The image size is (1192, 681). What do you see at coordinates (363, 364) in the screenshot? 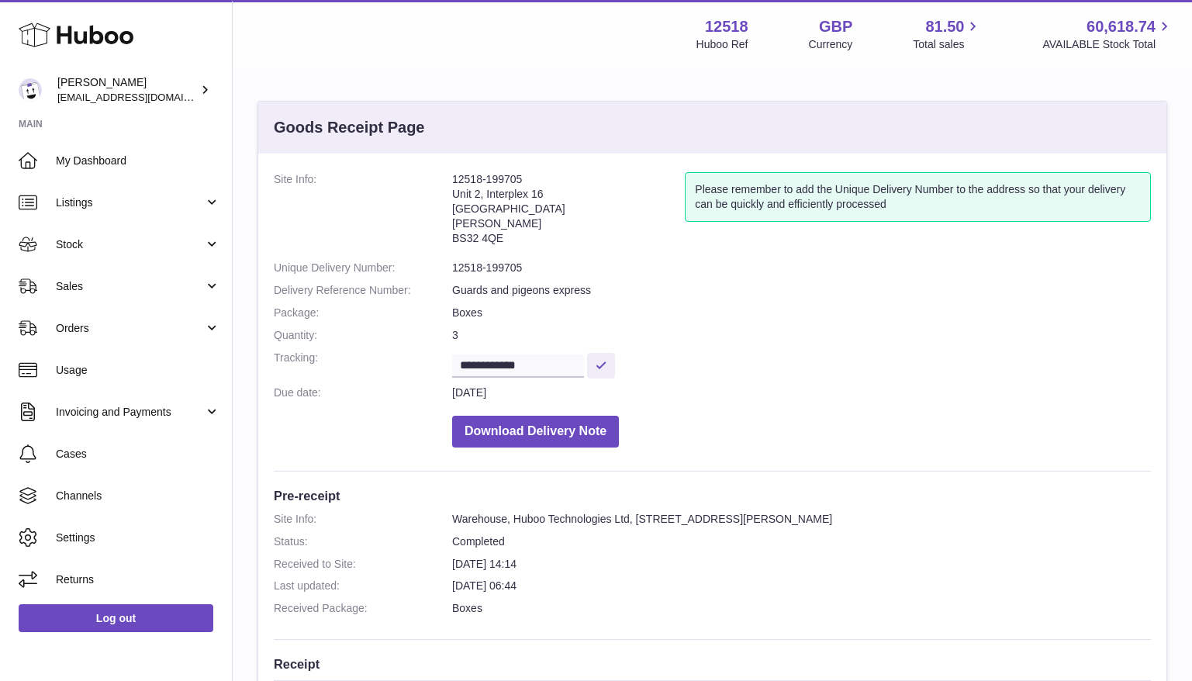
I see `dt: Tracking:` at bounding box center [363, 364].